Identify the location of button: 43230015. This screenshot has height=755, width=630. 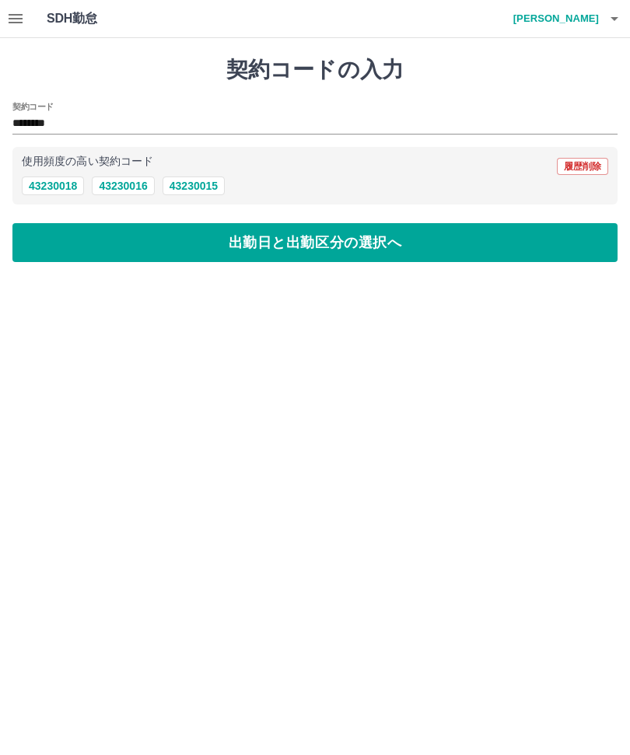
(194, 186).